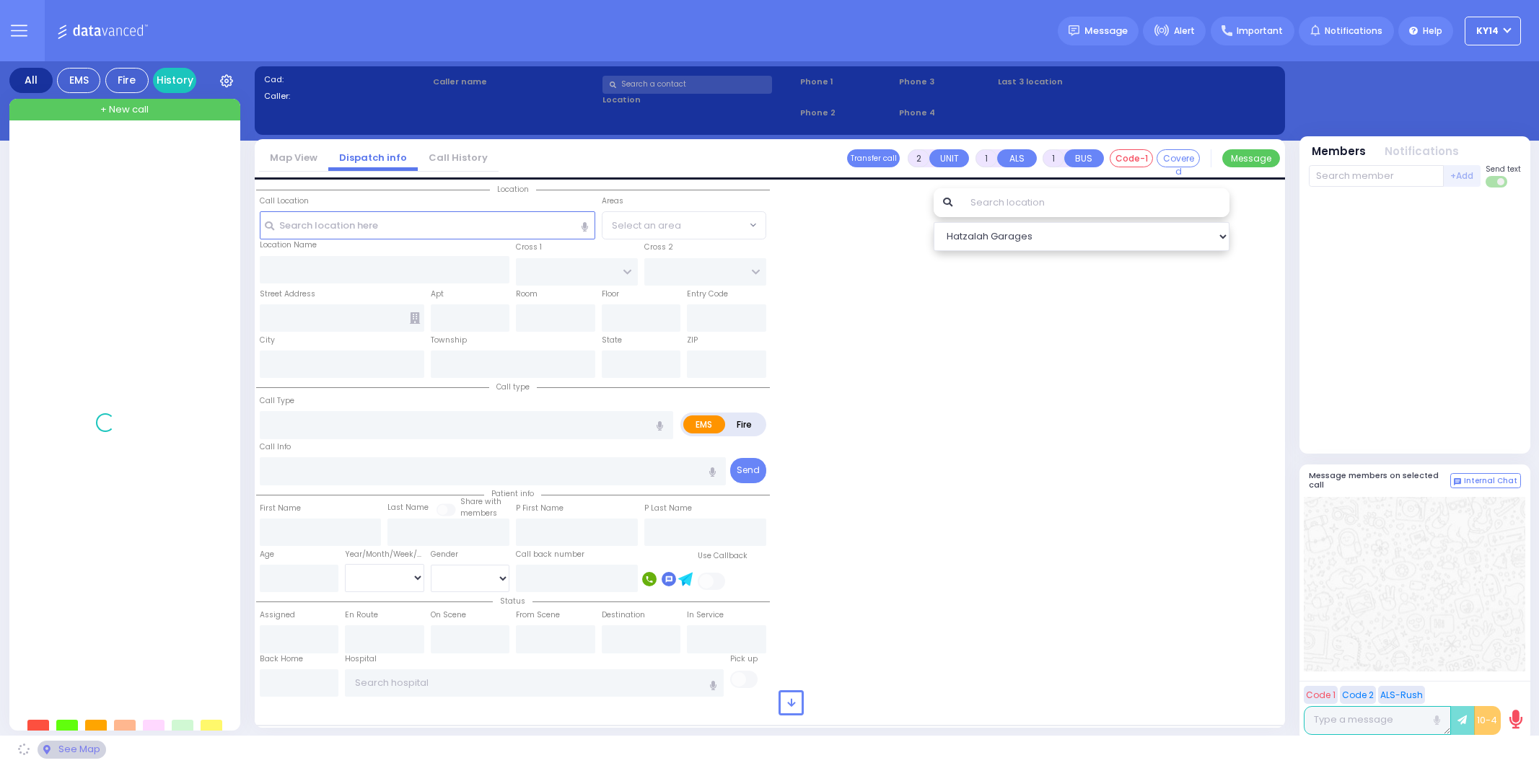  What do you see at coordinates (847, 113) in the screenshot?
I see `span: Phone 2` at bounding box center [847, 113].